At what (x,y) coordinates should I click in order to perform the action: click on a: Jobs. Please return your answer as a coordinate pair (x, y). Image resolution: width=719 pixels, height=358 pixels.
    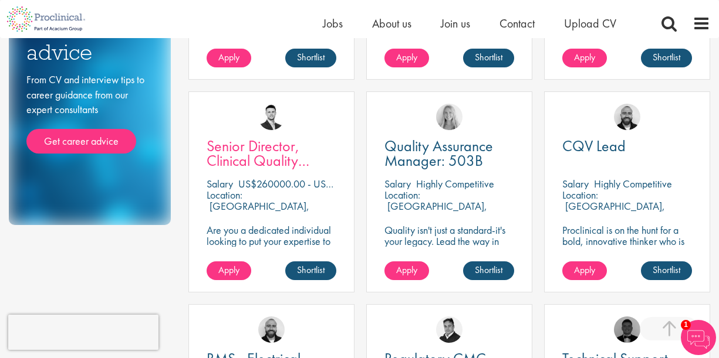
    Looking at the image, I should click on (333, 23).